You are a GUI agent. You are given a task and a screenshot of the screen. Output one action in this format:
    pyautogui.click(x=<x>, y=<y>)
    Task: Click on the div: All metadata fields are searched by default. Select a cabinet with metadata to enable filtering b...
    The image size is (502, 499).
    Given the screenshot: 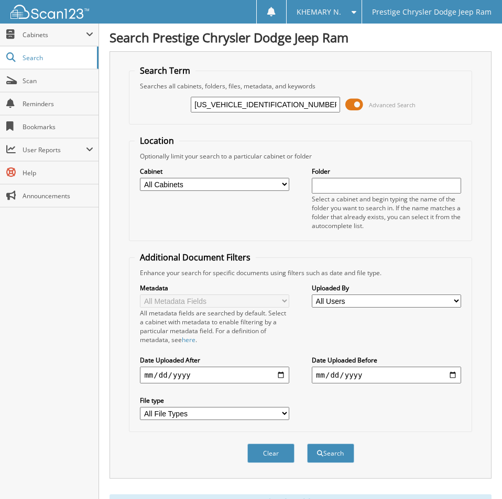 What is the action you would take?
    pyautogui.click(x=214, y=327)
    